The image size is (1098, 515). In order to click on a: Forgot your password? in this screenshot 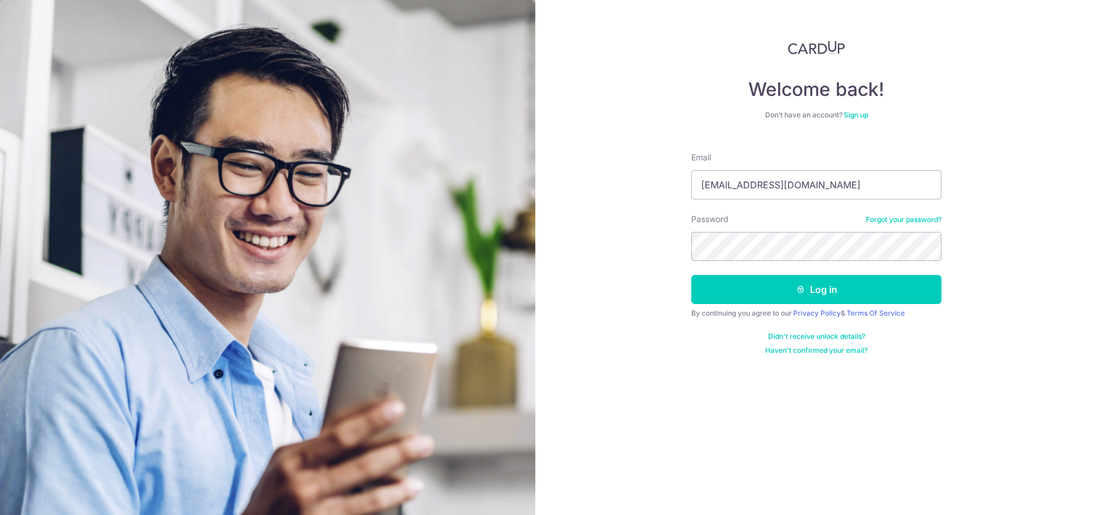, I will do `click(903, 220)`.